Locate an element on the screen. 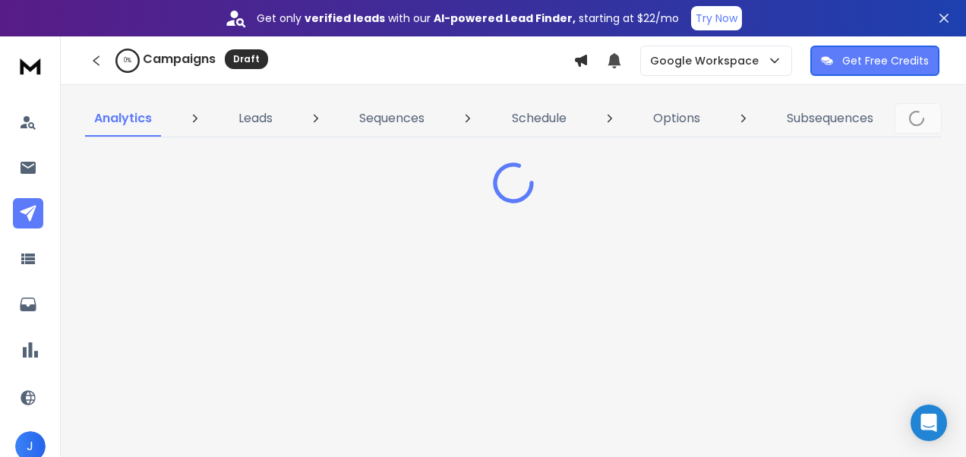  a: Analytics is located at coordinates (123, 118).